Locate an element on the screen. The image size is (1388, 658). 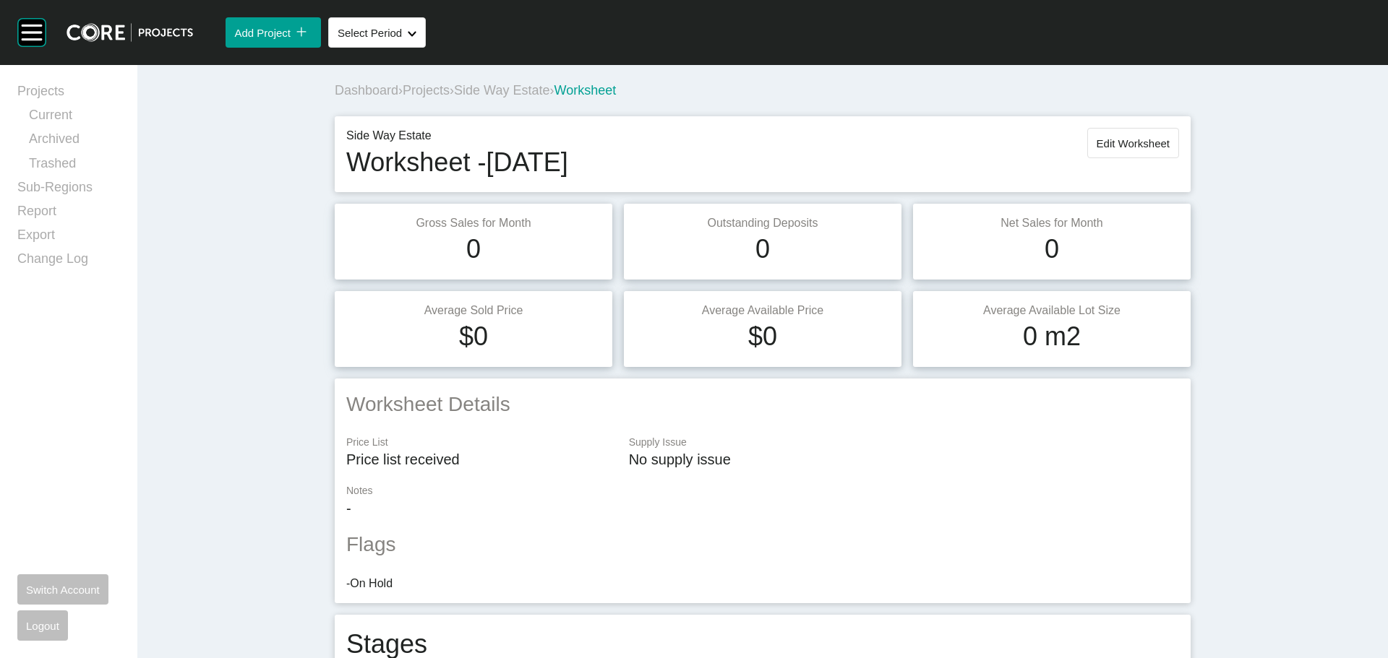
span: Side Way Estate is located at coordinates (502, 90).